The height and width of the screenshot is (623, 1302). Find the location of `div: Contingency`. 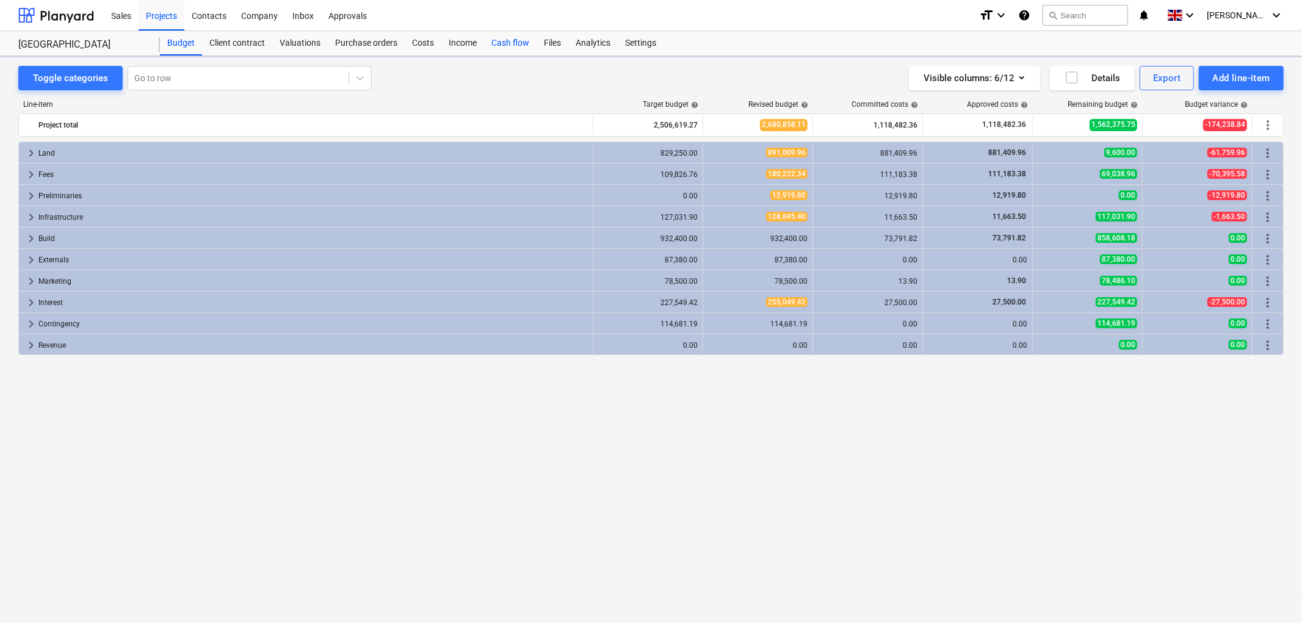

div: Contingency is located at coordinates (313, 324).